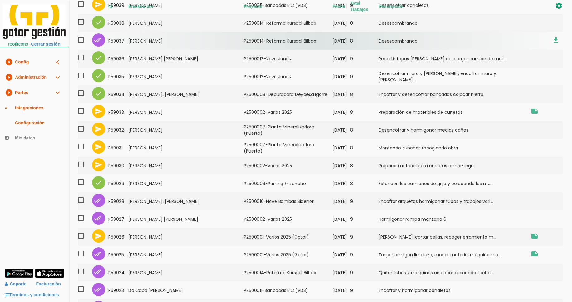 The image size is (572, 302). I want to click on a: Términos y condiciones, so click(32, 294).